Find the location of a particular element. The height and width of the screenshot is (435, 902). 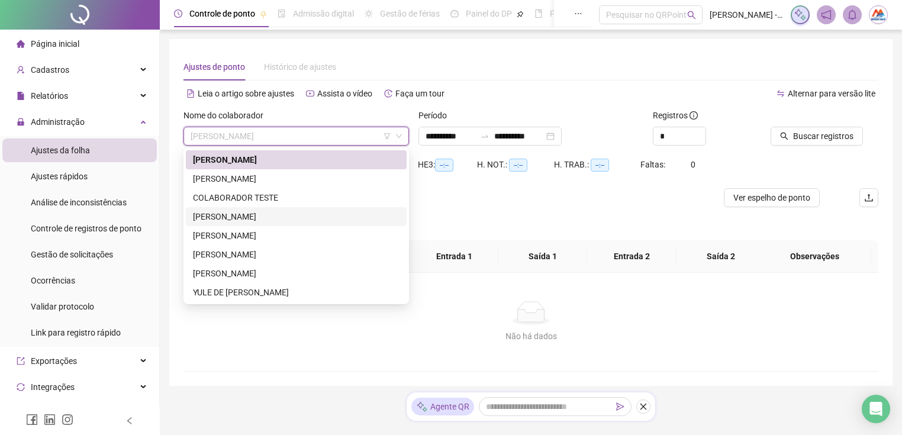

th: Saída 1 is located at coordinates (543, 256).